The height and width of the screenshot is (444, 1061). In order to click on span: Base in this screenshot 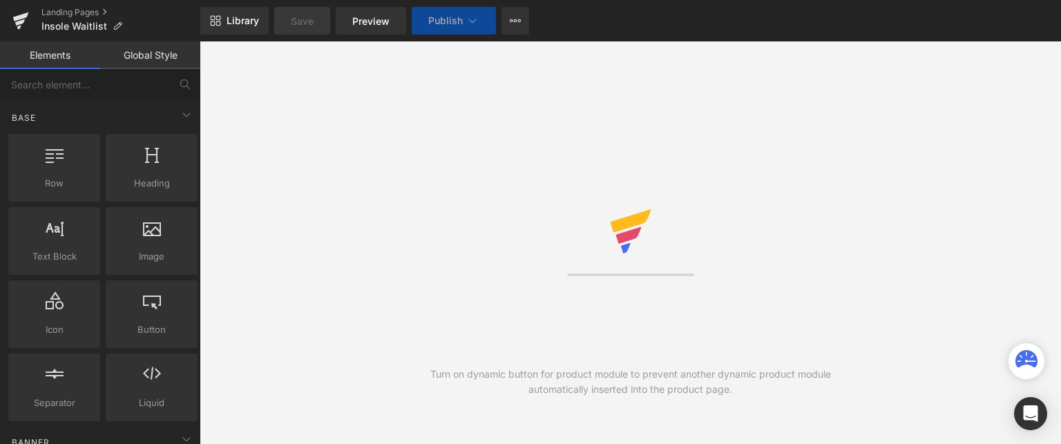, I will do `click(23, 117)`.